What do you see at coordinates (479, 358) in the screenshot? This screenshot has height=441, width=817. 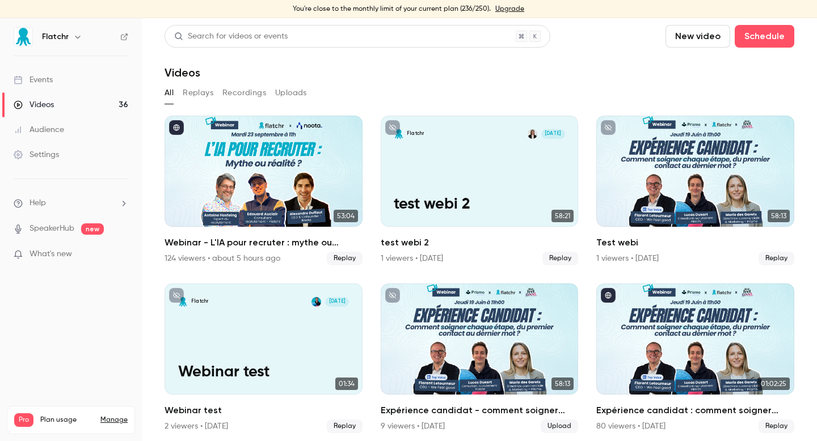 I see `li: Expérience candidat - comment soigner chaque étape, du premier contact au dernier mot` at bounding box center [479, 358].